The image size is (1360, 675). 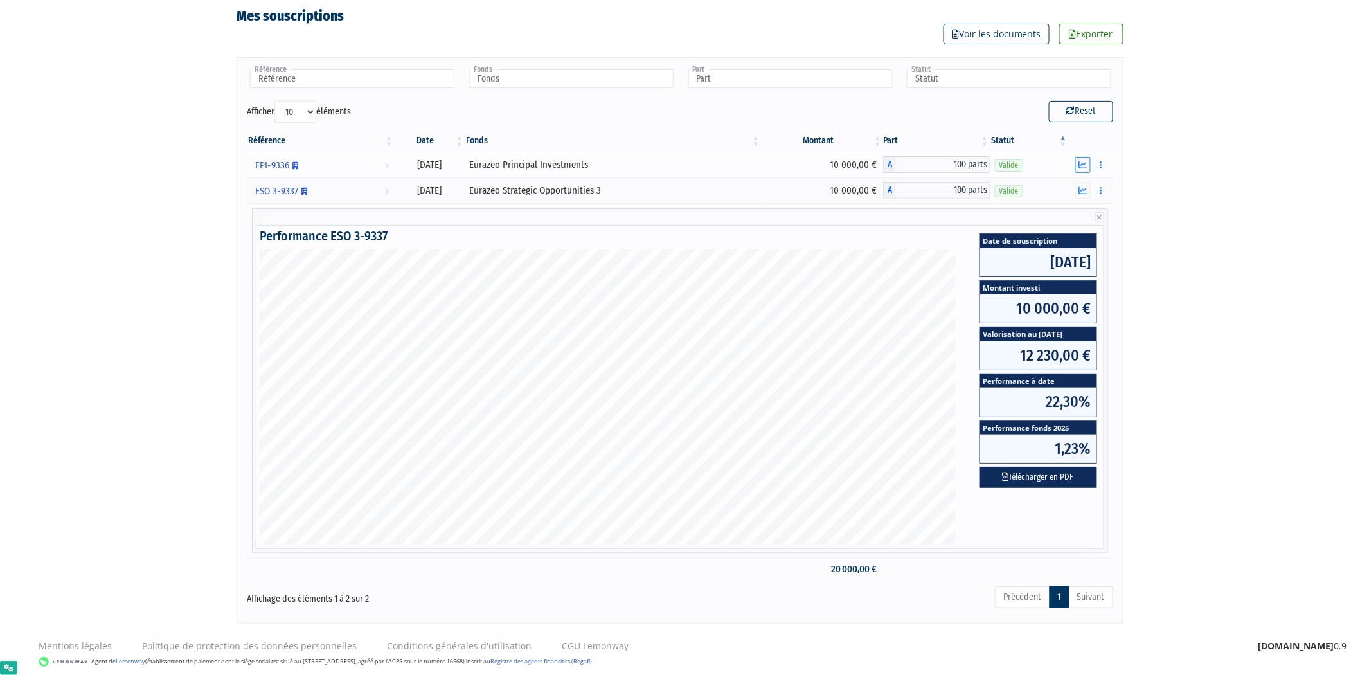 I want to click on select: Afficheréléments, so click(x=295, y=112).